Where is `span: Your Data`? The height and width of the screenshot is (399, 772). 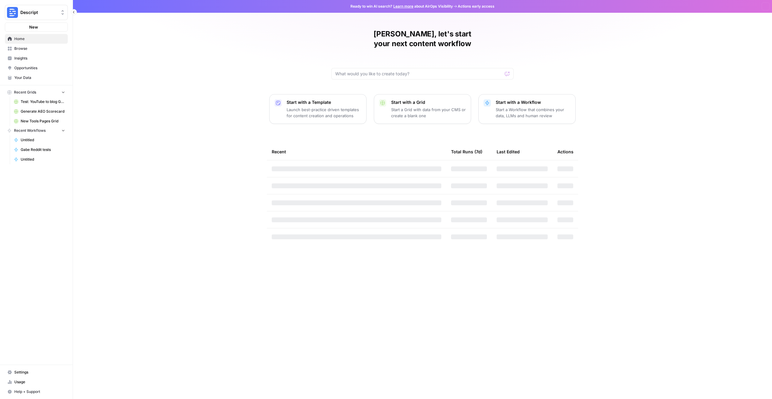
span: Your Data is located at coordinates (39, 78).